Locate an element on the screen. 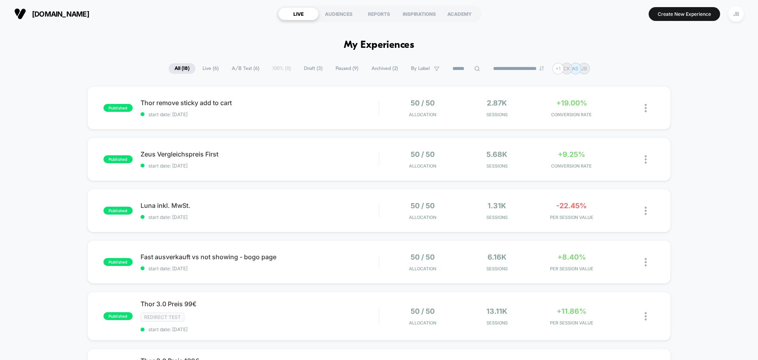 This screenshot has height=360, width=758. span: Redirect Test is located at coordinates (162, 317).